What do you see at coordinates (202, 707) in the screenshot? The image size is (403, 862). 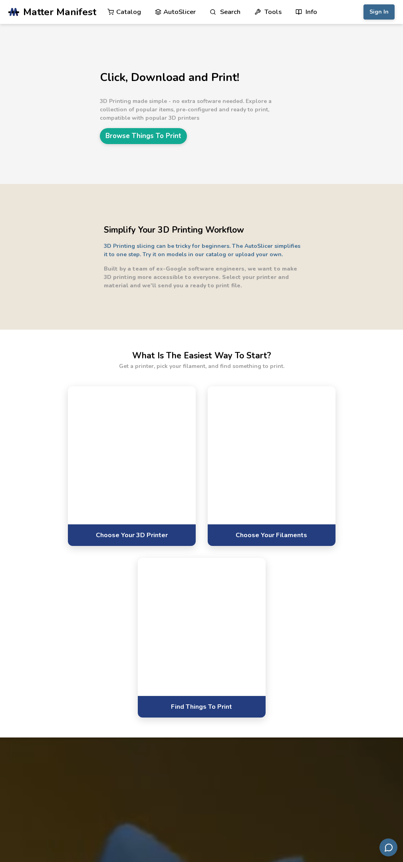 I see `a: Find Things To Print` at bounding box center [202, 707].